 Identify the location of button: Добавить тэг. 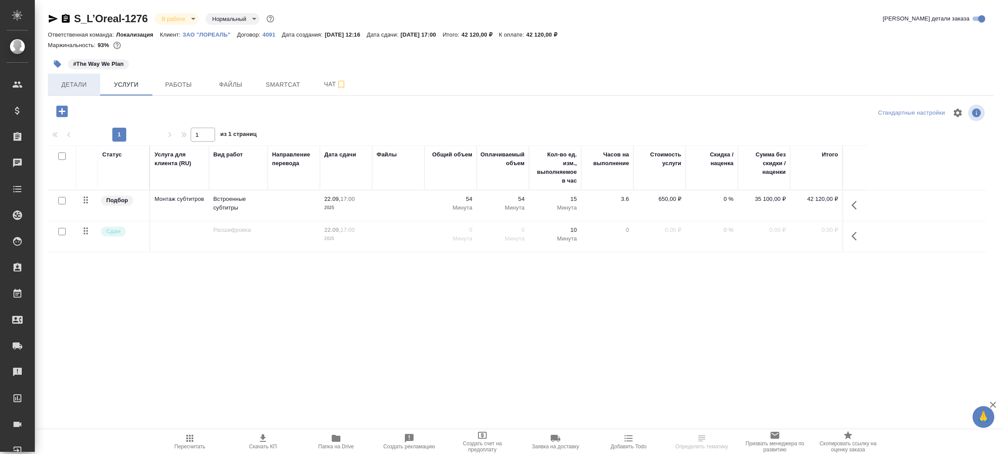
(57, 64).